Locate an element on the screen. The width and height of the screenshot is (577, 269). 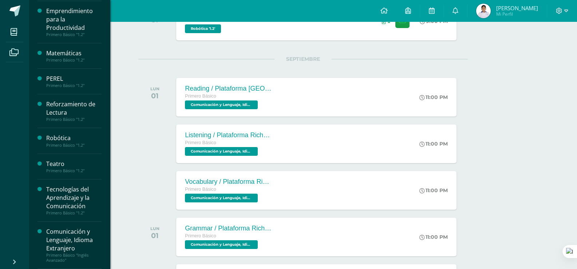
div: Vocabulary / Plataforma Richmond is located at coordinates (229, 182).